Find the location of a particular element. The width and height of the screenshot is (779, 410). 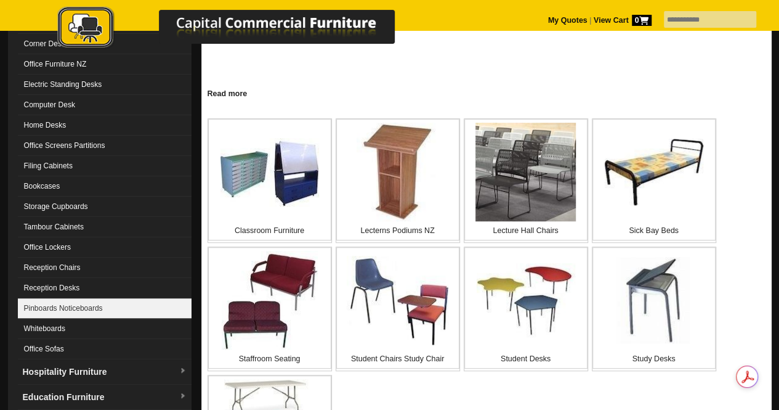

img: Capital Commercial Furniture Logo is located at coordinates (239, 28).